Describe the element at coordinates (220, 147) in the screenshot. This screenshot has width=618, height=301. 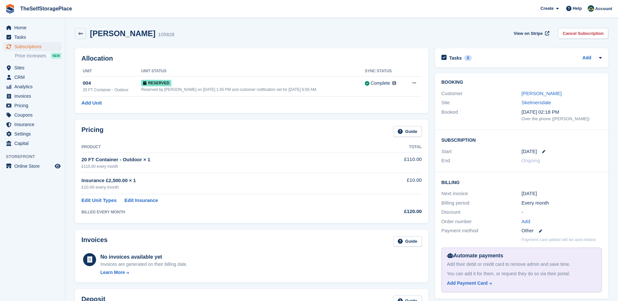
I see `th: Product` at that location.